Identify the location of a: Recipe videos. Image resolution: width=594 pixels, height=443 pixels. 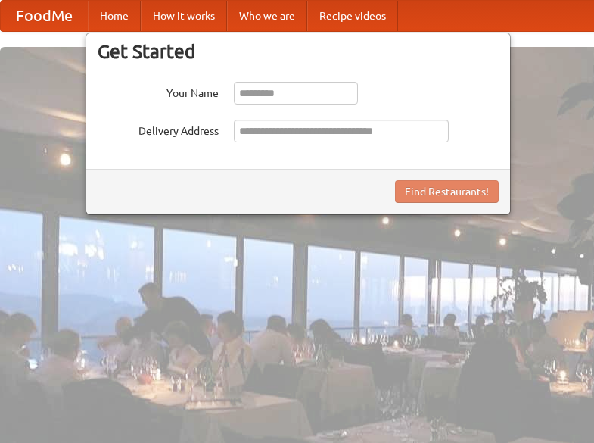
(353, 16).